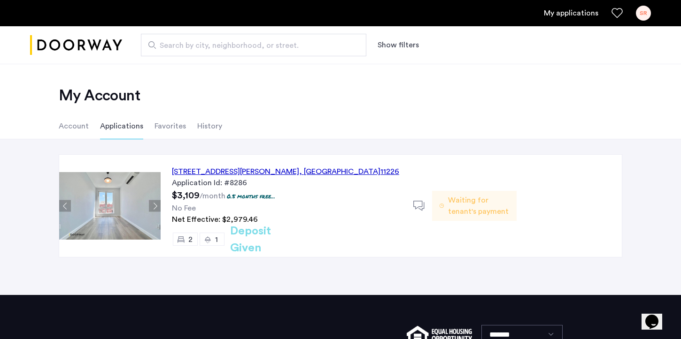  What do you see at coordinates (571, 13) in the screenshot?
I see `a: My application` at bounding box center [571, 13].